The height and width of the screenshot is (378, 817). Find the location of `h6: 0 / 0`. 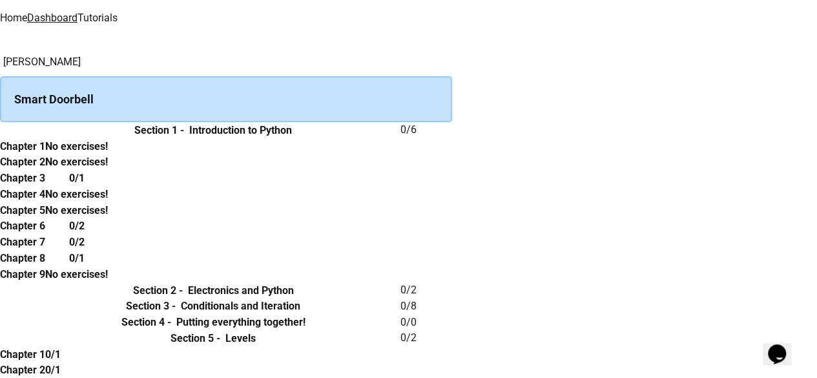

h6: 0 / 0 is located at coordinates (426, 322).